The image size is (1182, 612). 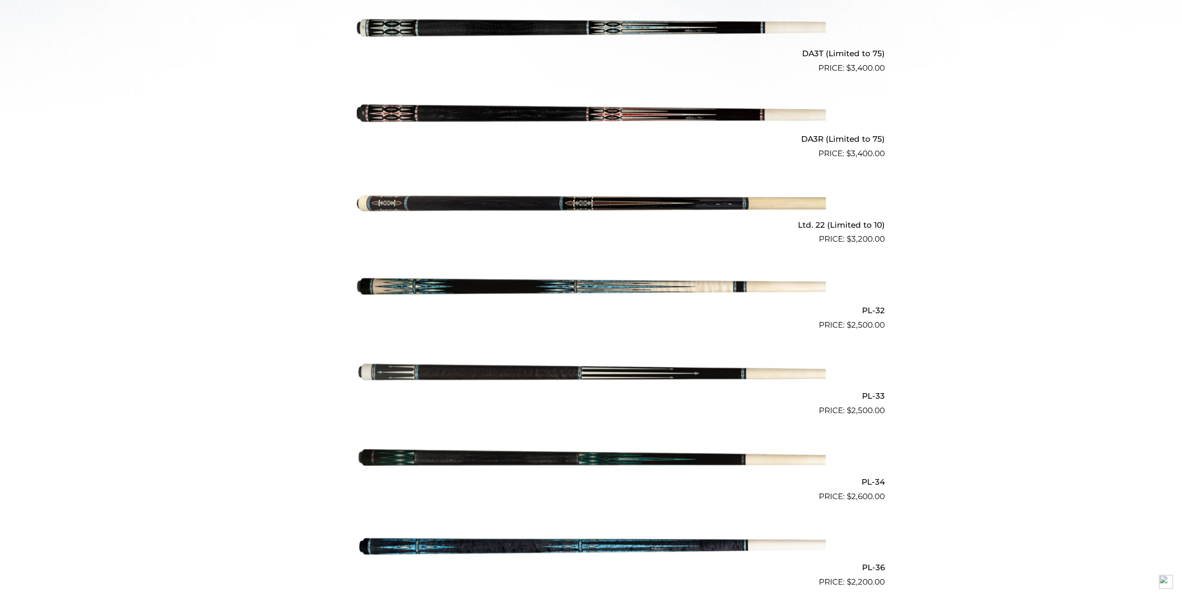 What do you see at coordinates (866, 581) in the screenshot?
I see `bdi: 2,200.00` at bounding box center [866, 581].